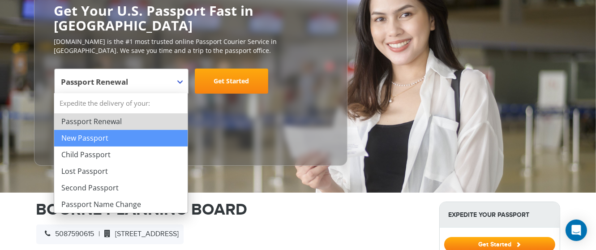  What do you see at coordinates (121, 153) in the screenshot?
I see `li: Expedite the delivery of your:` at bounding box center [121, 153].